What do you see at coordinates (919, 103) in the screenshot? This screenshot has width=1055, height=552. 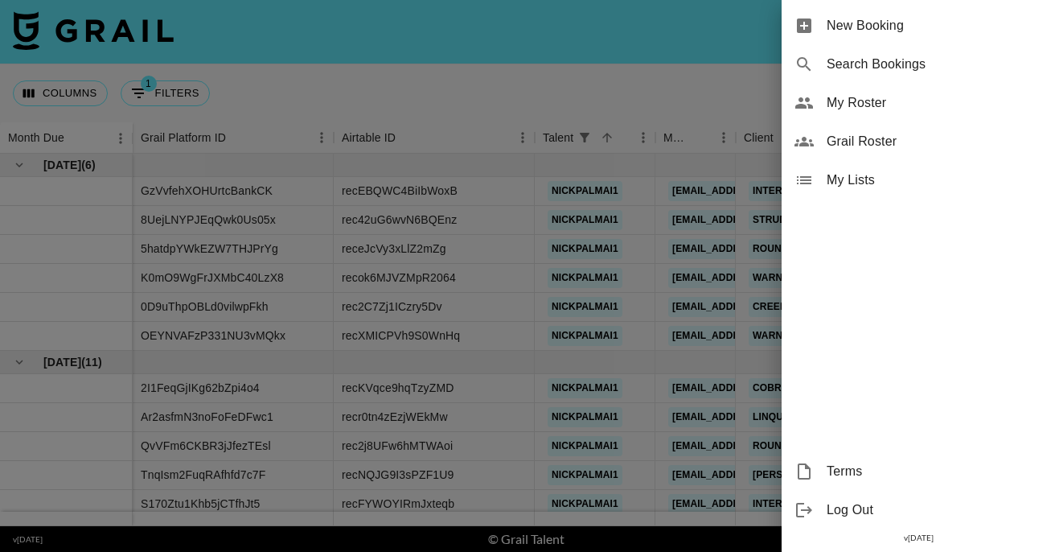 I see `div: My Roster` at bounding box center [919, 103].